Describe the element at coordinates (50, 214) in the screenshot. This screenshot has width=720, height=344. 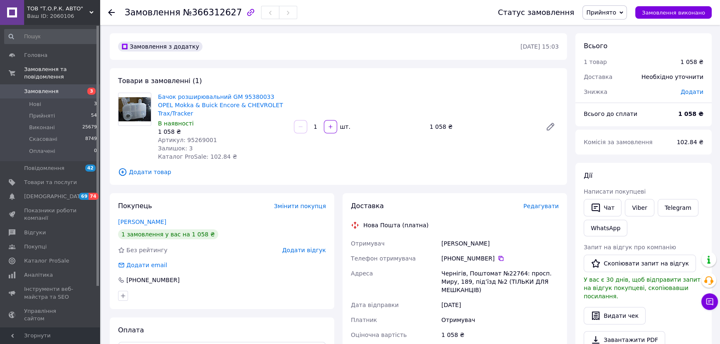
I see `span: Показники роботи компанії` at that location.